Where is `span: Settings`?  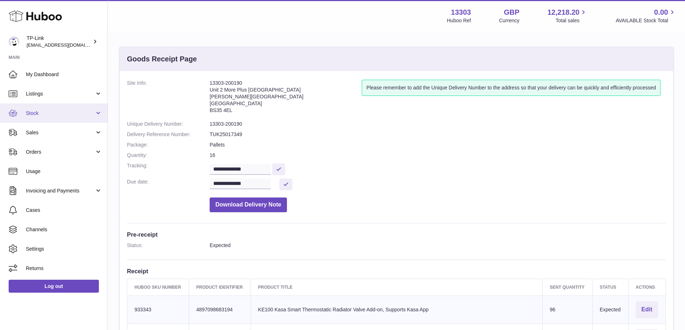 span: Settings is located at coordinates (64, 249).